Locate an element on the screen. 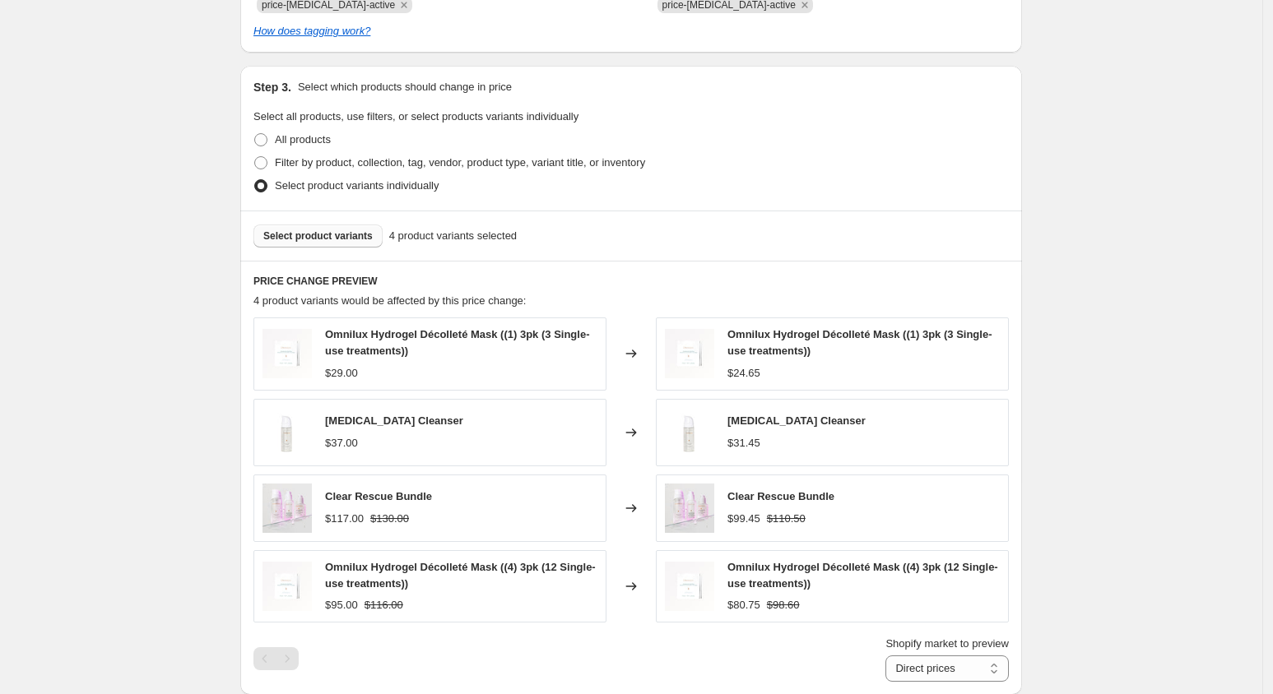 This screenshot has width=1273, height=694. strike: $130.00 is located at coordinates (389, 519).